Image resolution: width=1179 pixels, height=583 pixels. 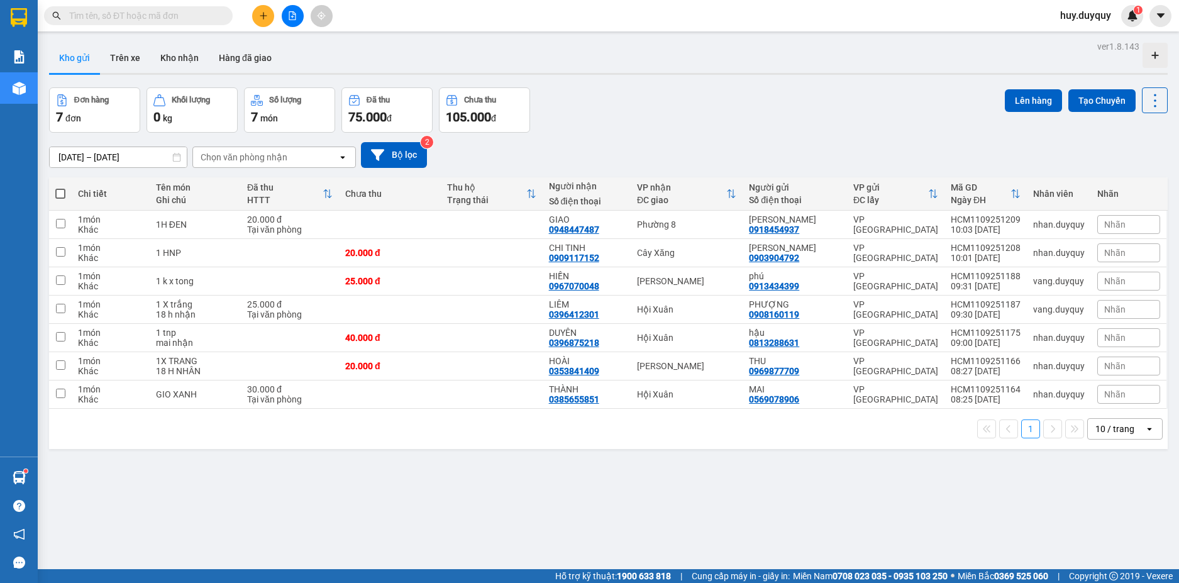 What do you see at coordinates (774, 314) in the screenshot?
I see `div: 0908160119` at bounding box center [774, 314].